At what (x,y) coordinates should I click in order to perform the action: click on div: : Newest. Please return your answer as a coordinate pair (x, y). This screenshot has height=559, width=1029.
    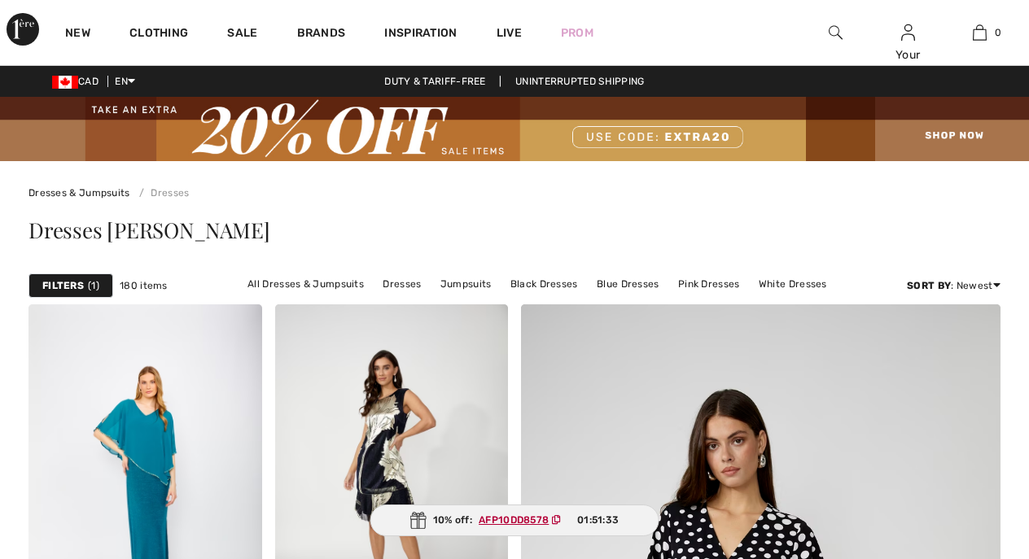
    Looking at the image, I should click on (953, 286).